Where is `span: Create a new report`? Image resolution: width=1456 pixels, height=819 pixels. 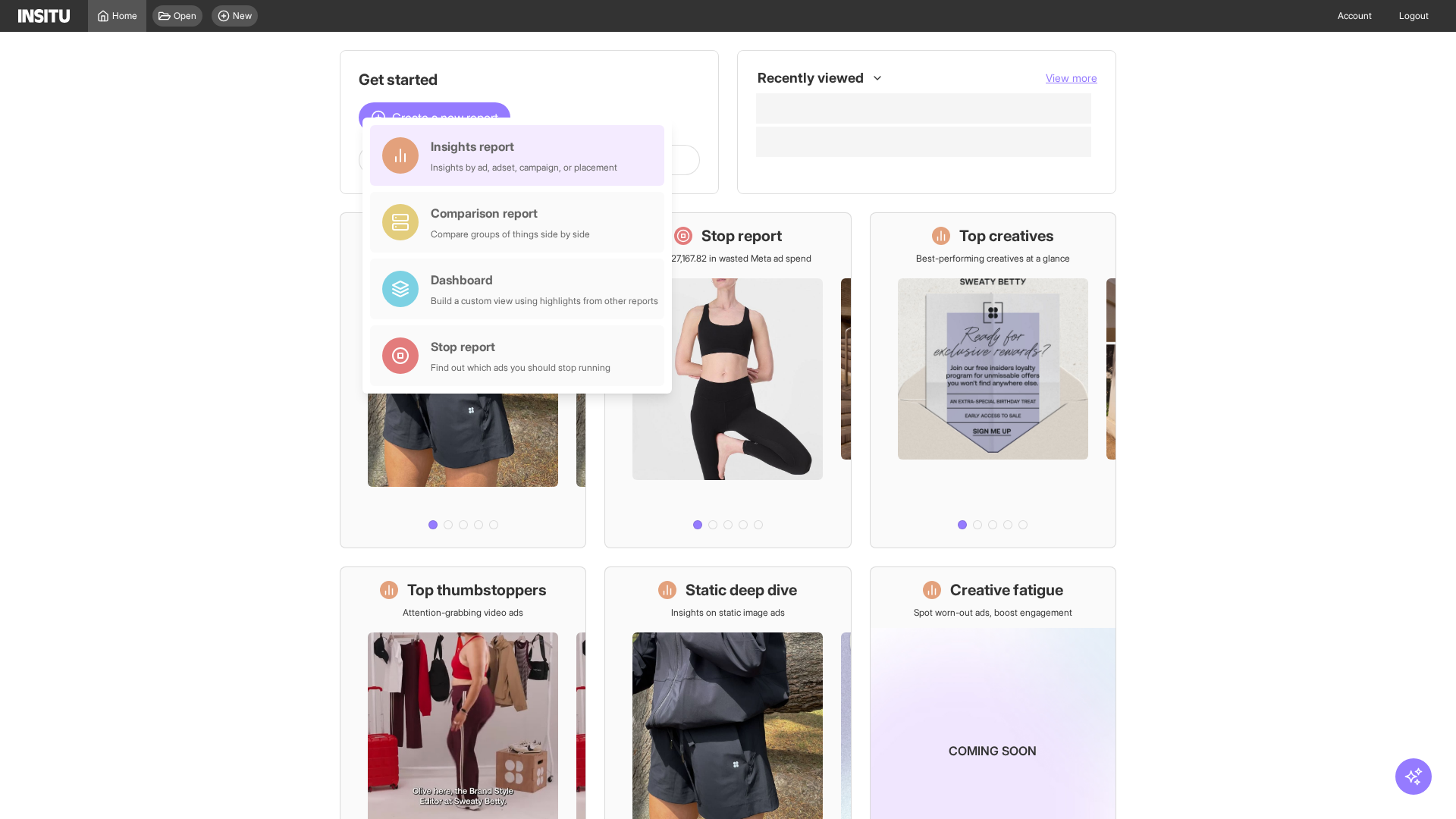
span: Create a new report is located at coordinates (445, 117).